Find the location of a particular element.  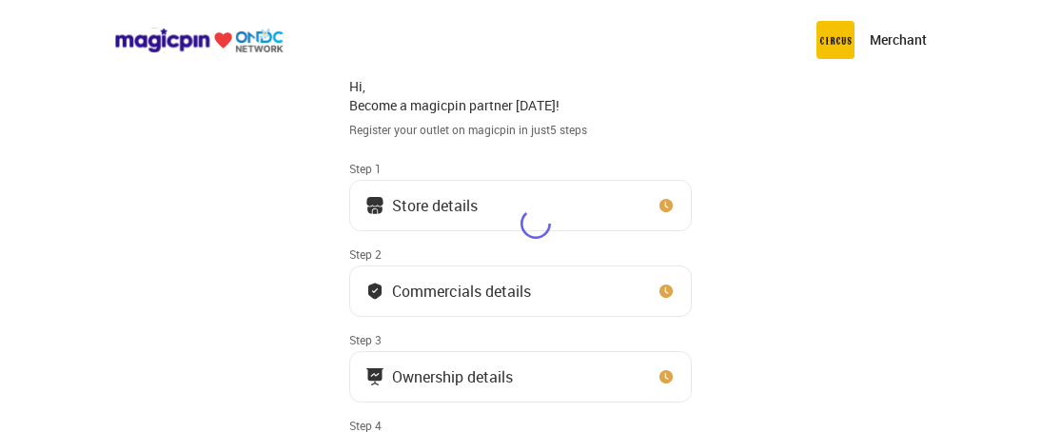

img: ondc-logo-new-small.8a59708e.svg is located at coordinates (199, 40).